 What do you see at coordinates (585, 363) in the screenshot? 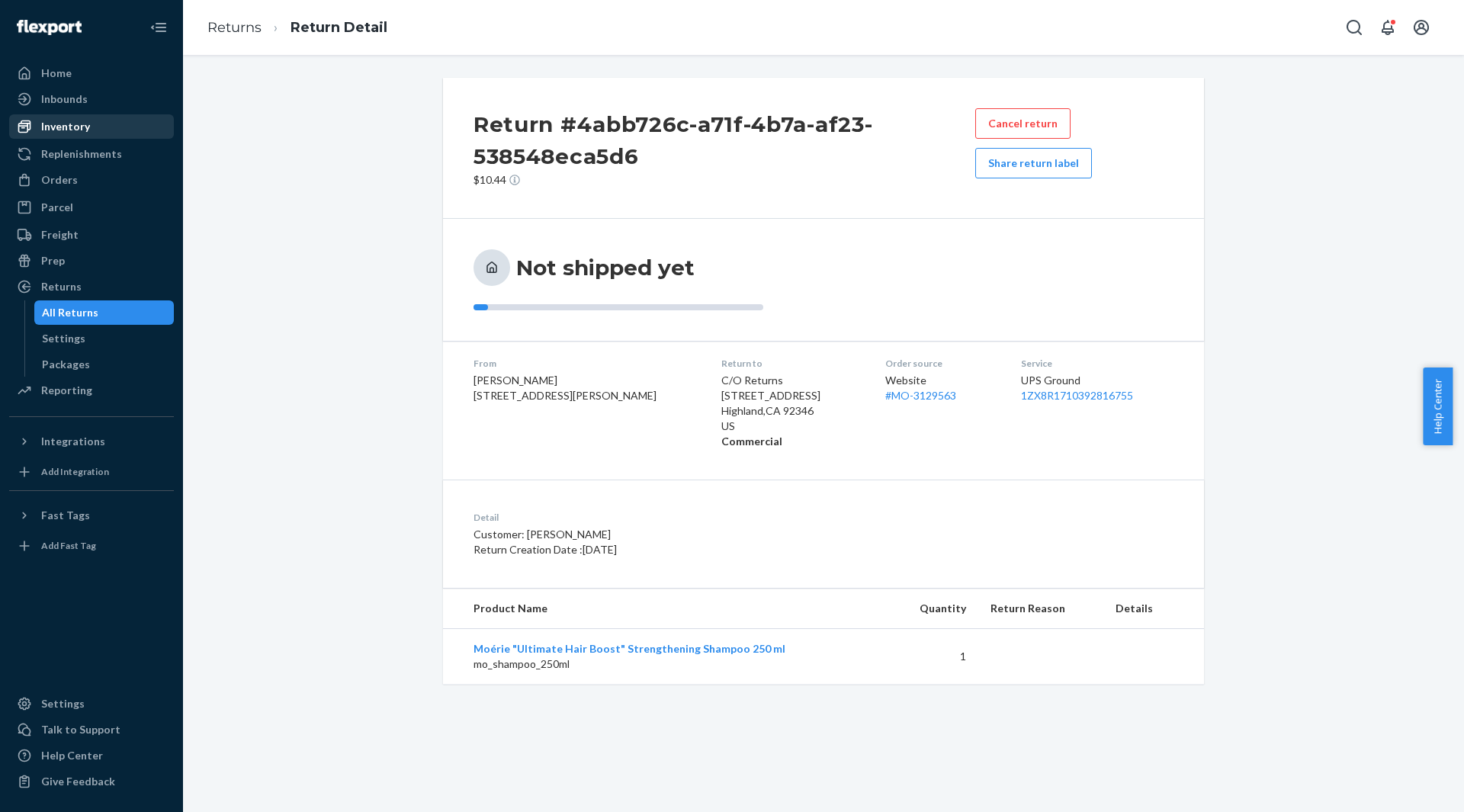
I see `dt: From` at bounding box center [585, 363].